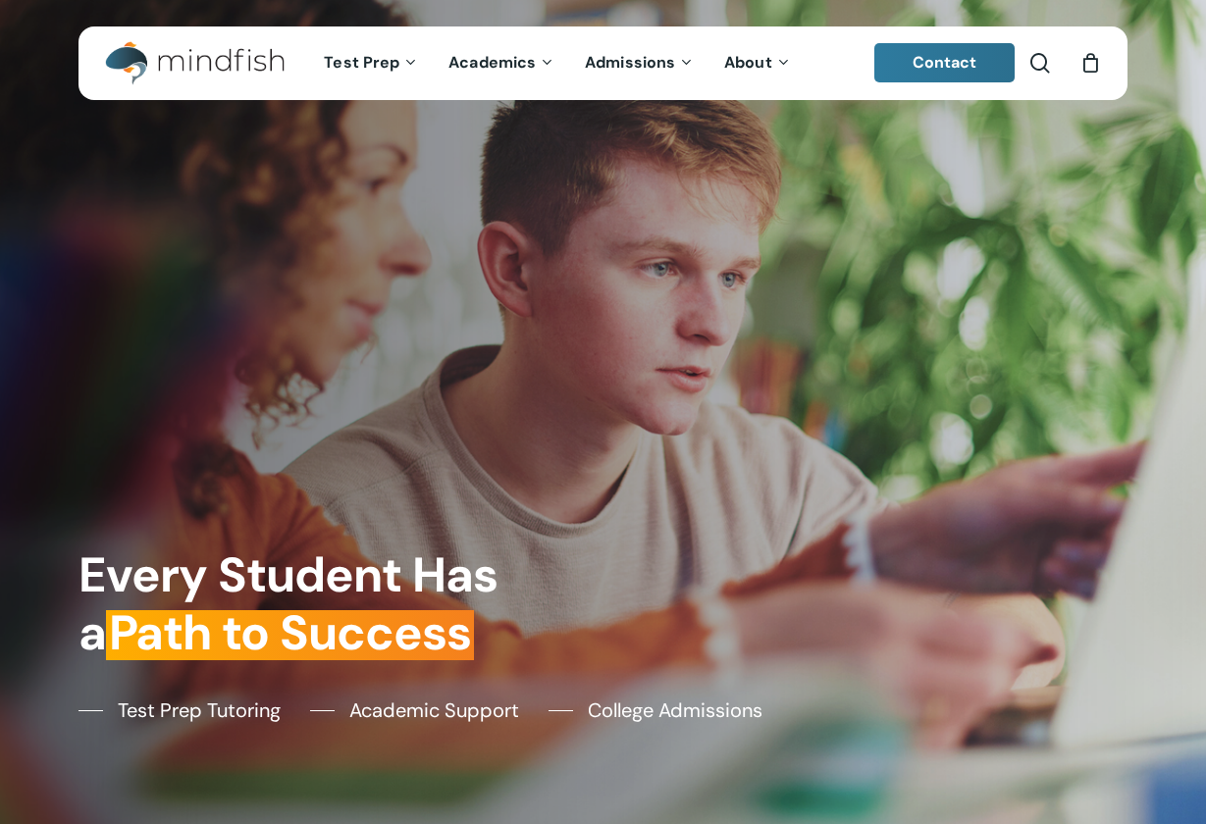  I want to click on h1: Every Student Has a, so click(335, 604).